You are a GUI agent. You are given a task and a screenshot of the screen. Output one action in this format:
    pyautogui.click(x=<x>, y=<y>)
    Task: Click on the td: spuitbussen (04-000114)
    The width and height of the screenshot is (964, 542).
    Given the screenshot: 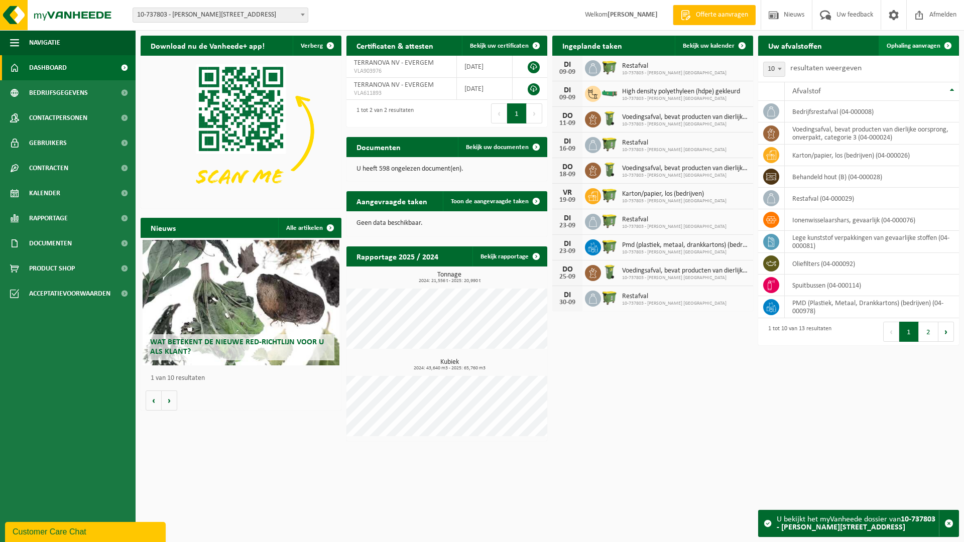 What is the action you would take?
    pyautogui.click(x=872, y=285)
    